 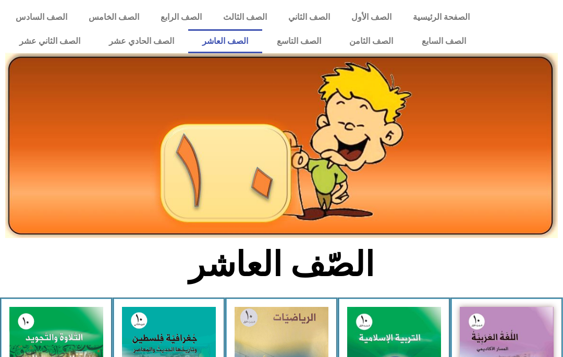 What do you see at coordinates (225, 41) in the screenshot?
I see `a: الصف العاشر` at bounding box center [225, 41].